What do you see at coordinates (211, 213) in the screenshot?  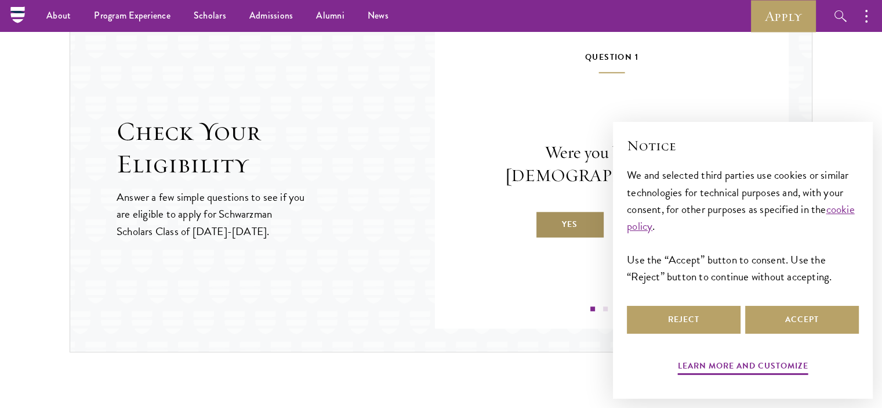 I see `p: Answer a few simple questions to see if you are eligible to apply for Schwarzman Scholars Class o...` at bounding box center [211, 213].